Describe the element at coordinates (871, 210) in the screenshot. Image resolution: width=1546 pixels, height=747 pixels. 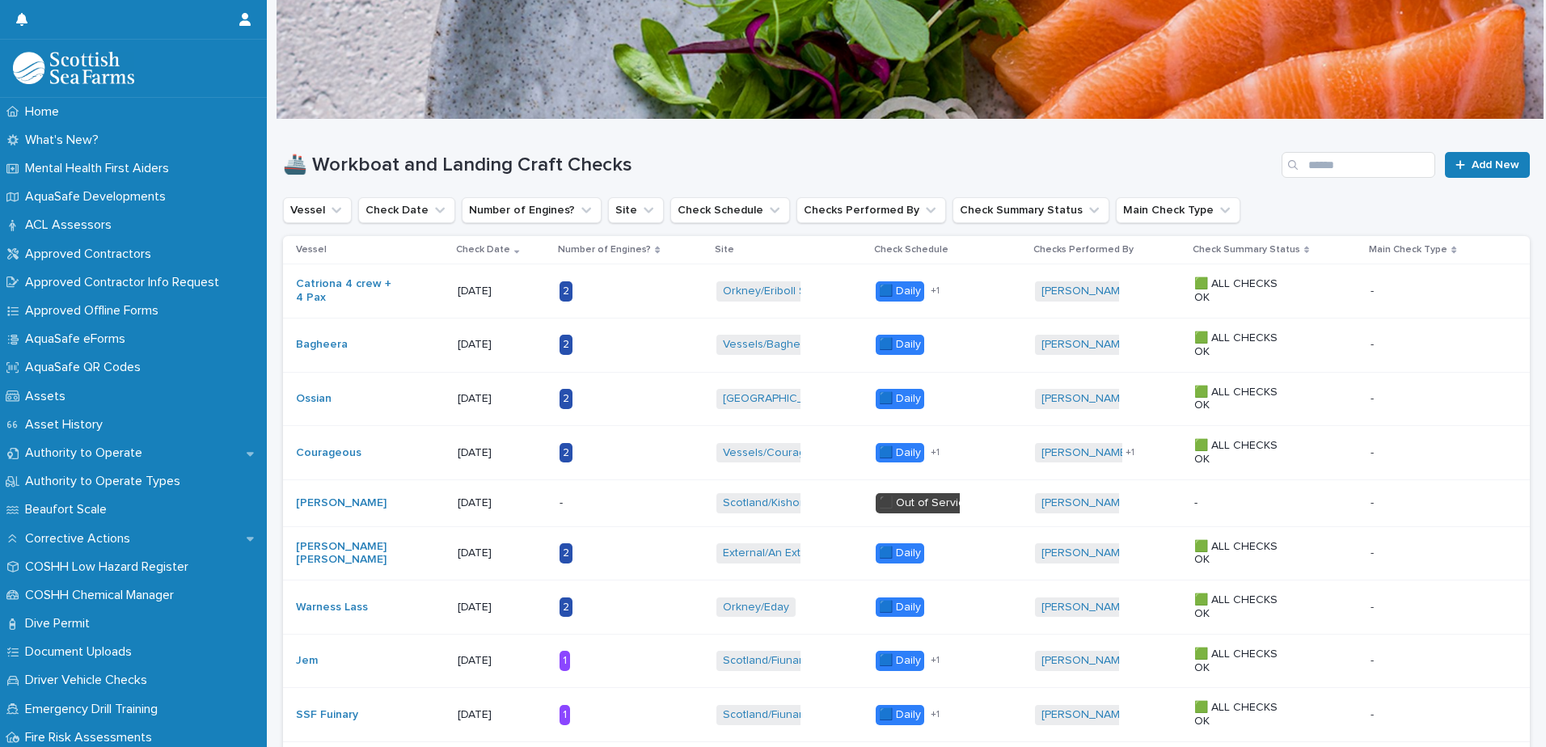
I see `button: Checks Performed By` at that location.